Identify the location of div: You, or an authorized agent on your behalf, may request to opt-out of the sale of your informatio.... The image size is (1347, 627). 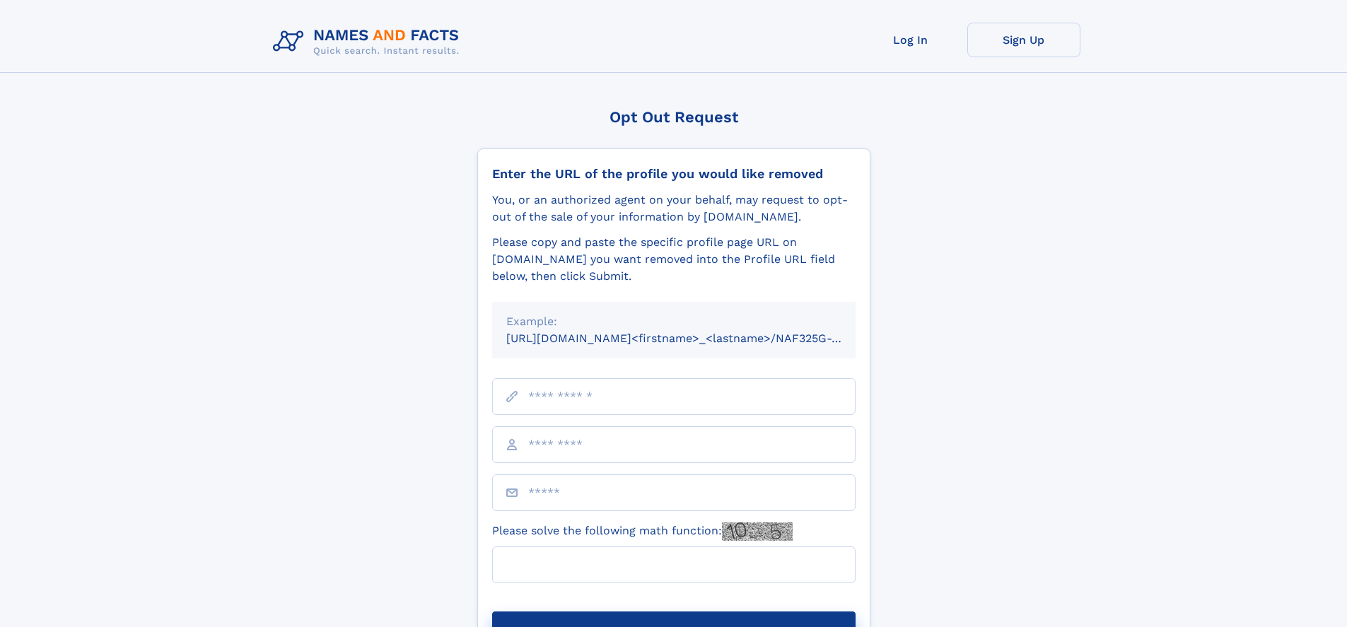
(674, 209).